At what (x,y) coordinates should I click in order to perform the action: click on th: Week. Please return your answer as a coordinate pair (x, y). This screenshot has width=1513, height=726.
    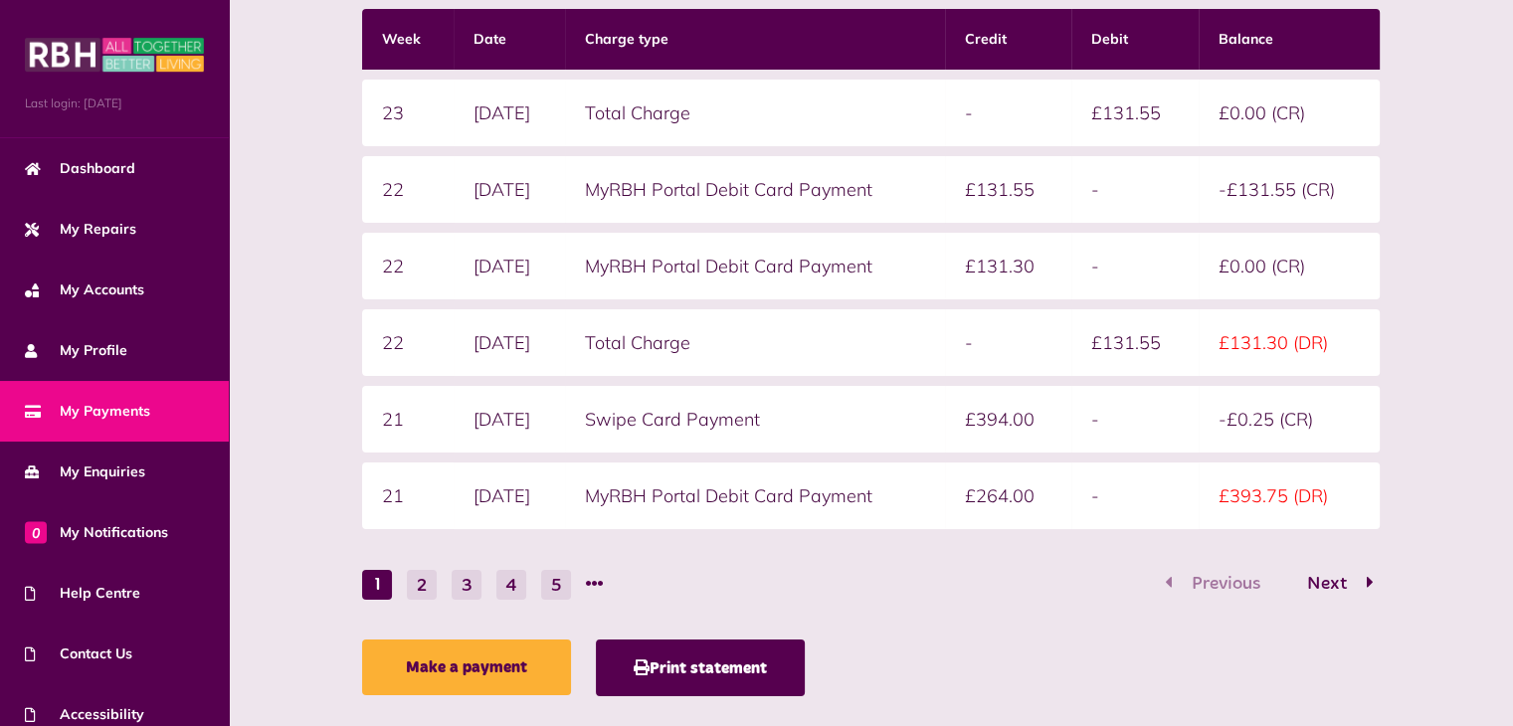
    Looking at the image, I should click on (408, 39).